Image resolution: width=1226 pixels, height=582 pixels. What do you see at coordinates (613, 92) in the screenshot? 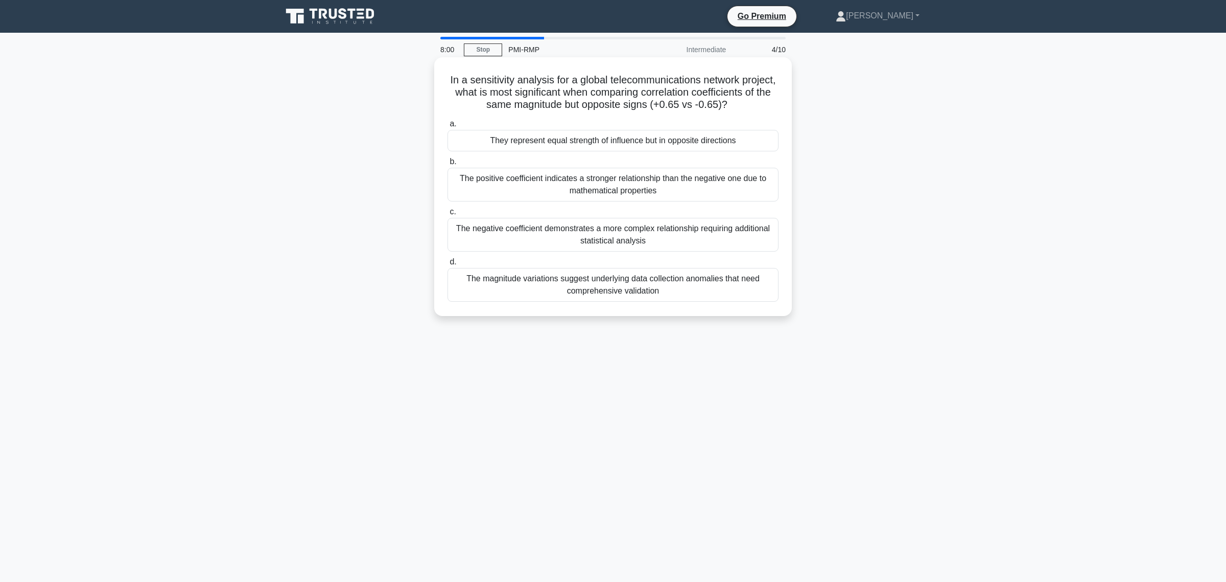
I see `h5: In a sensitivity analysis for a global telecommunications network project, what is most significa...` at bounding box center [613, 92].